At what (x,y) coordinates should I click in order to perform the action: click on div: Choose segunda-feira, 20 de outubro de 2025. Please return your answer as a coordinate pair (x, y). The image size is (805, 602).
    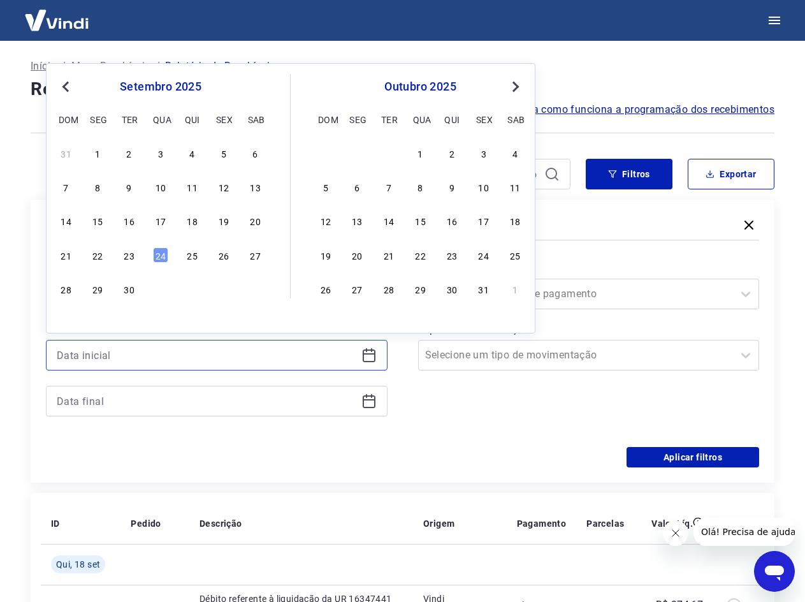
    Looking at the image, I should click on (357, 255).